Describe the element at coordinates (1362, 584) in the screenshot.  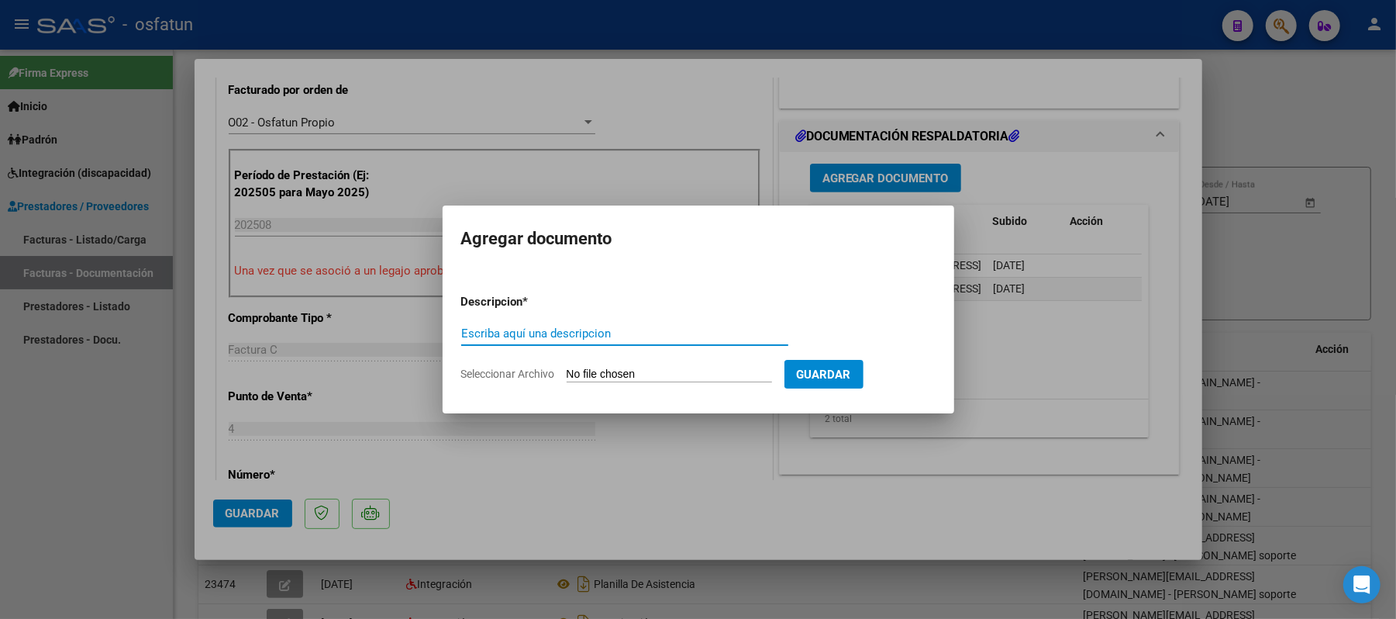
I see `div: Open Intercom Messenger` at that location.